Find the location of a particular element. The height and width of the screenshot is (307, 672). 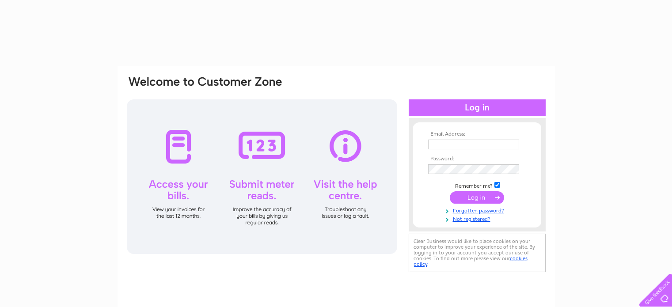

td: Remember me? is located at coordinates (477, 185).